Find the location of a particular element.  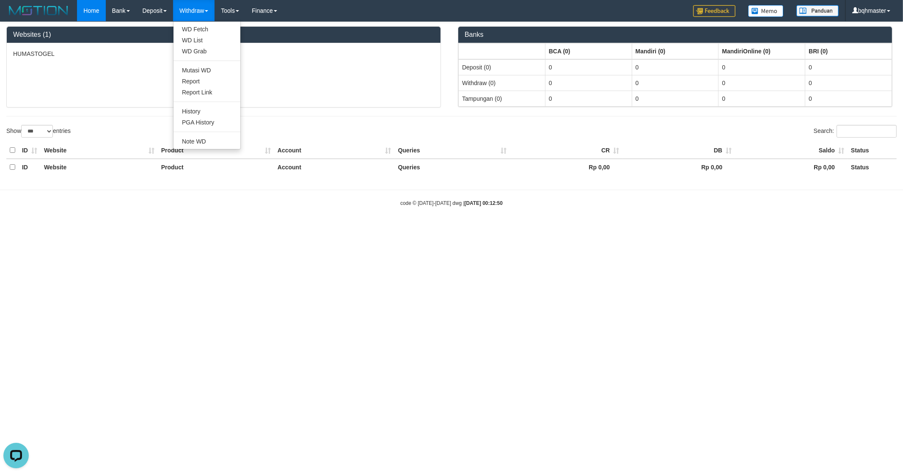

h3: Websites (1) is located at coordinates (223, 35).